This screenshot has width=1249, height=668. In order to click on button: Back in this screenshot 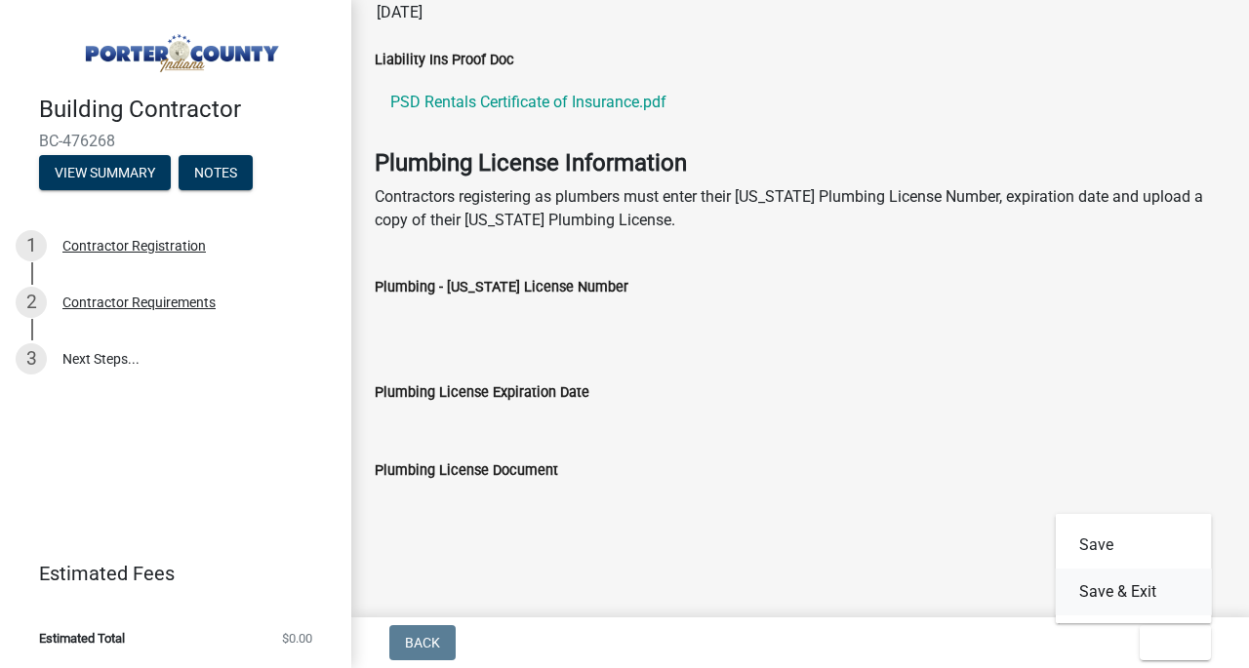, I will do `click(423, 643)`.